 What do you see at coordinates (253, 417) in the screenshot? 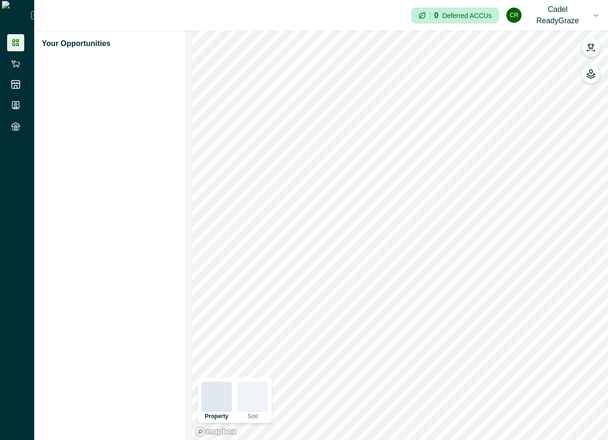
I see `p: Soil` at bounding box center [253, 417].